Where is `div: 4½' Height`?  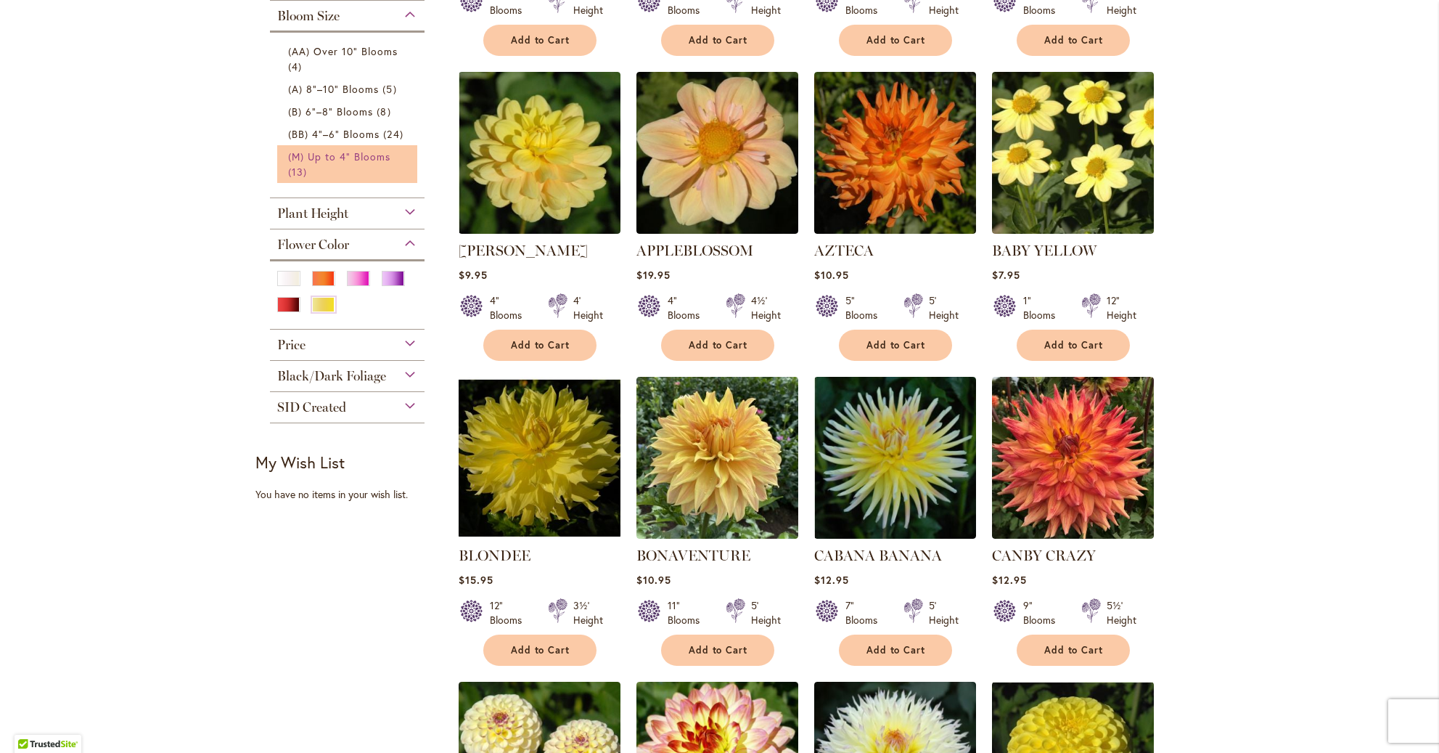
div: 4½' Height is located at coordinates (766, 308).